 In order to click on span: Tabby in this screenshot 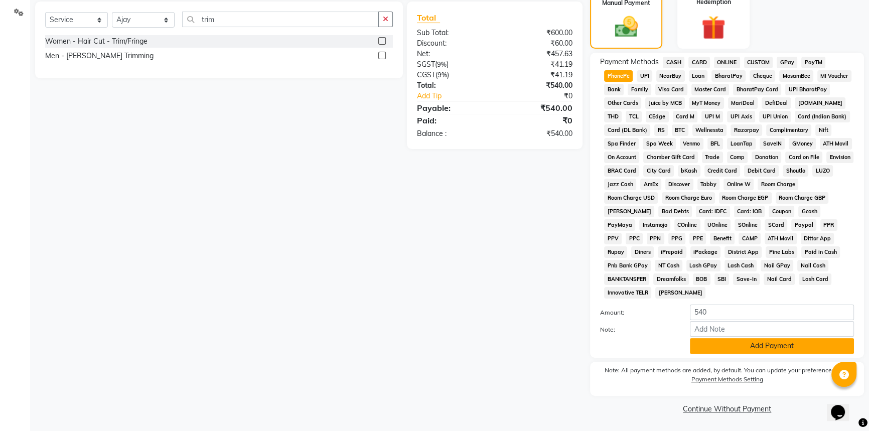, I will do `click(708, 184)`.